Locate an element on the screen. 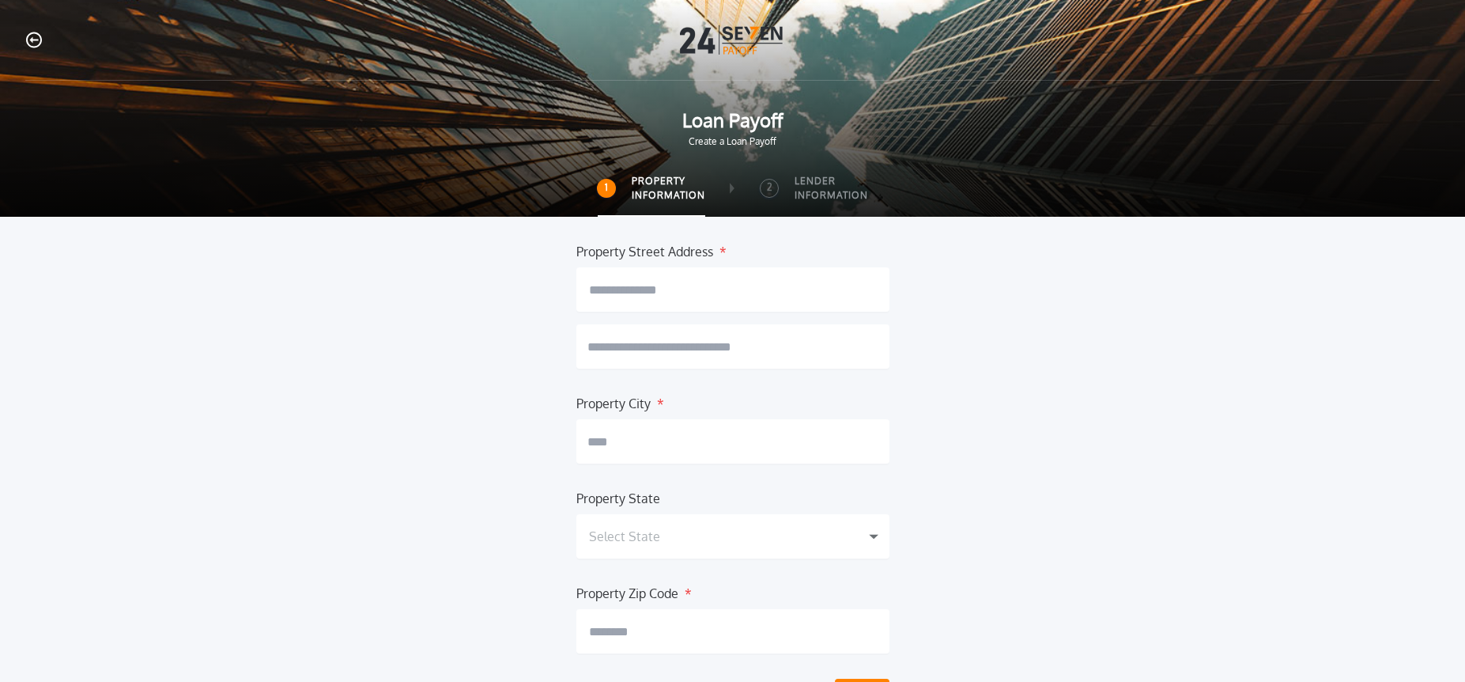 The image size is (1465, 682). label: Property City is located at coordinates (614, 400).